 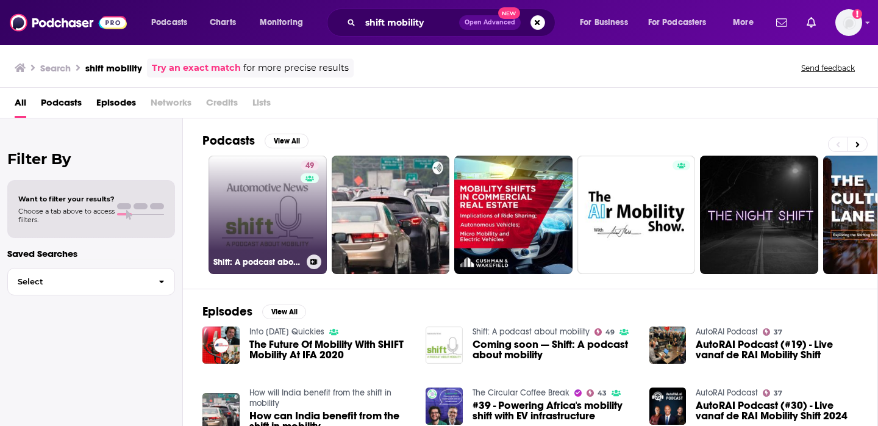 I want to click on h2: Episodes, so click(x=227, y=311).